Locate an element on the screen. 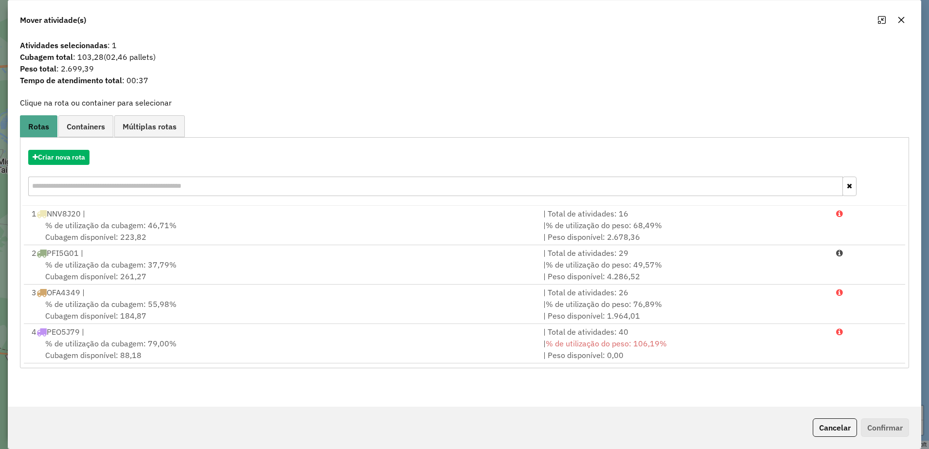 The image size is (929, 449). label: Clique na rota ou container para selecionar is located at coordinates (96, 103).